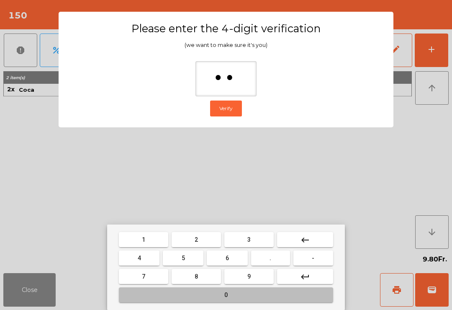 The image size is (452, 310). What do you see at coordinates (226, 295) in the screenshot?
I see `span: 0` at bounding box center [226, 295].